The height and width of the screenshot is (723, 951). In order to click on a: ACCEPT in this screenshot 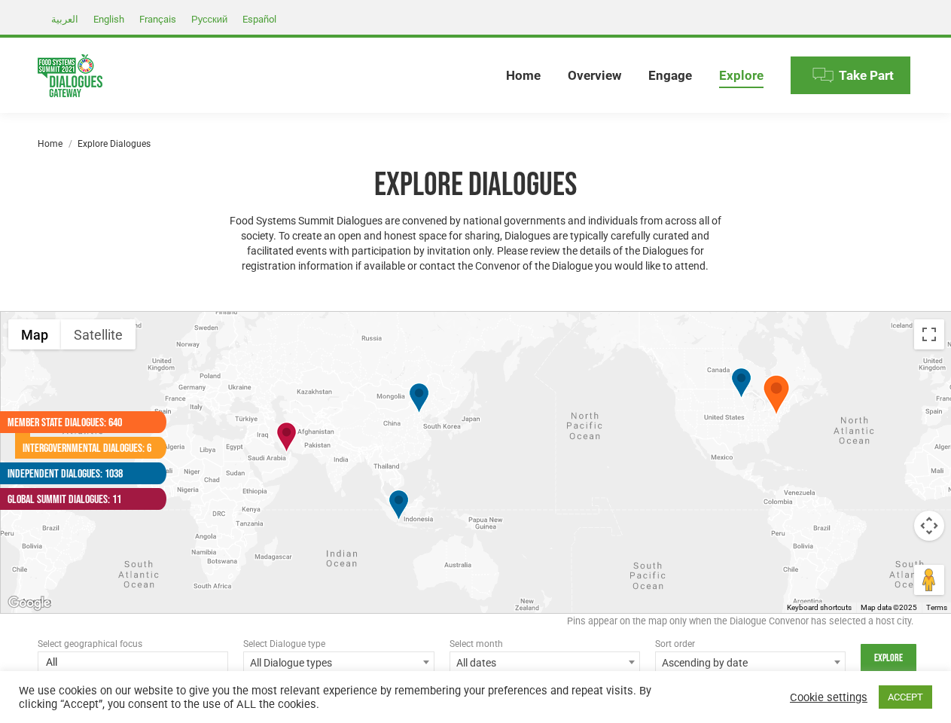, I will do `click(905, 697)`.